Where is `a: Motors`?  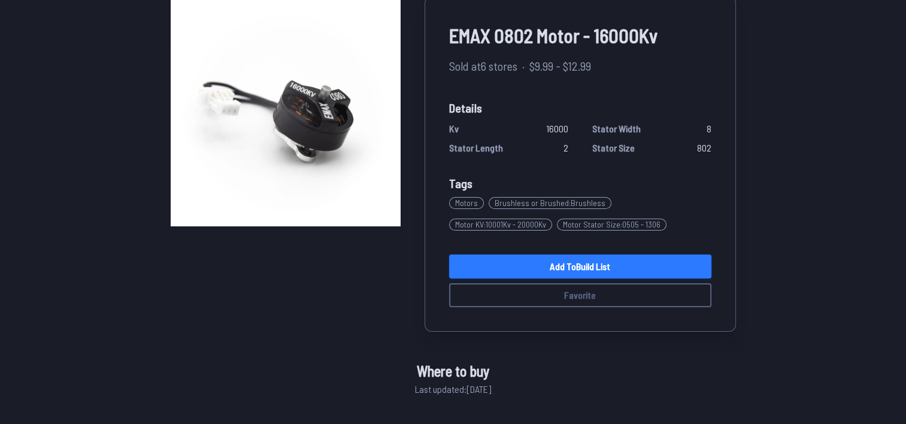
a: Motors is located at coordinates (469, 203).